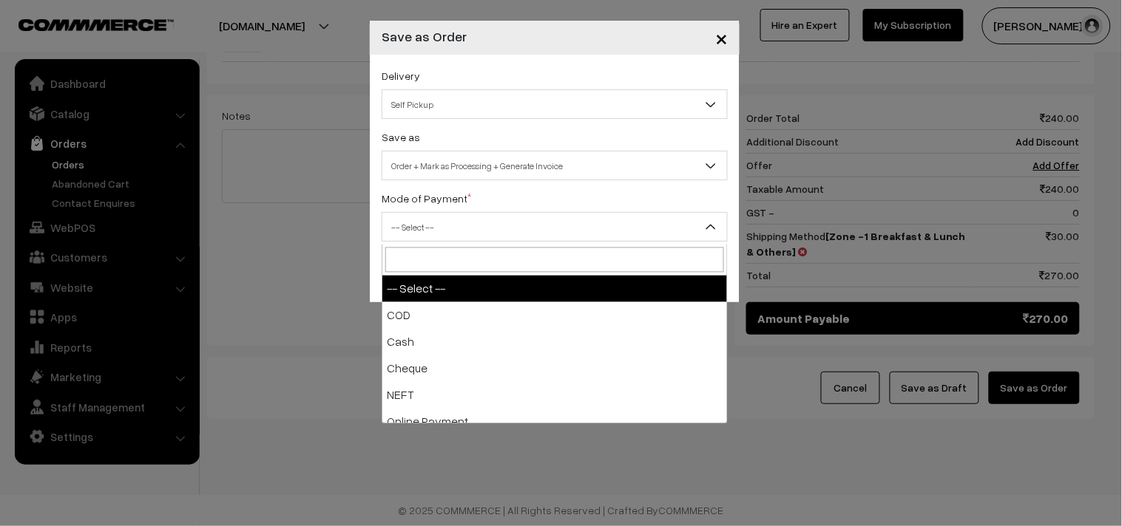 The width and height of the screenshot is (1122, 526). Describe the element at coordinates (555, 104) in the screenshot. I see `span: Self Pickup` at that location.